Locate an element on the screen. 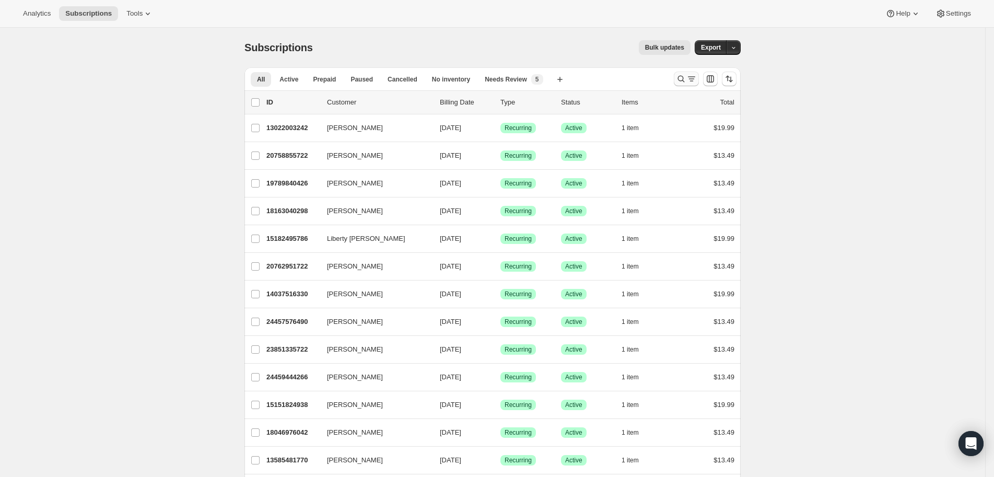 This screenshot has width=994, height=477. p: 20758855722 is located at coordinates (293, 156).